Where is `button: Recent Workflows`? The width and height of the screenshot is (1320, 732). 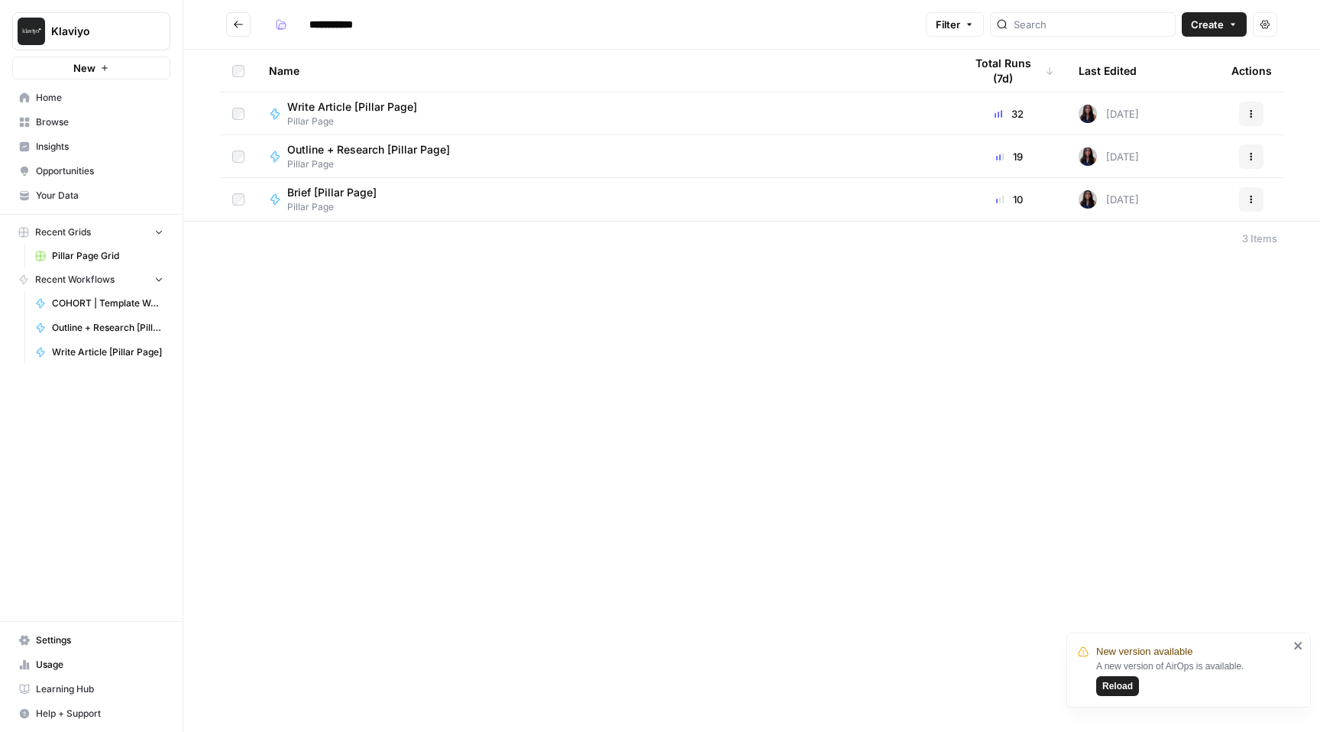
button: Recent Workflows is located at coordinates (91, 280).